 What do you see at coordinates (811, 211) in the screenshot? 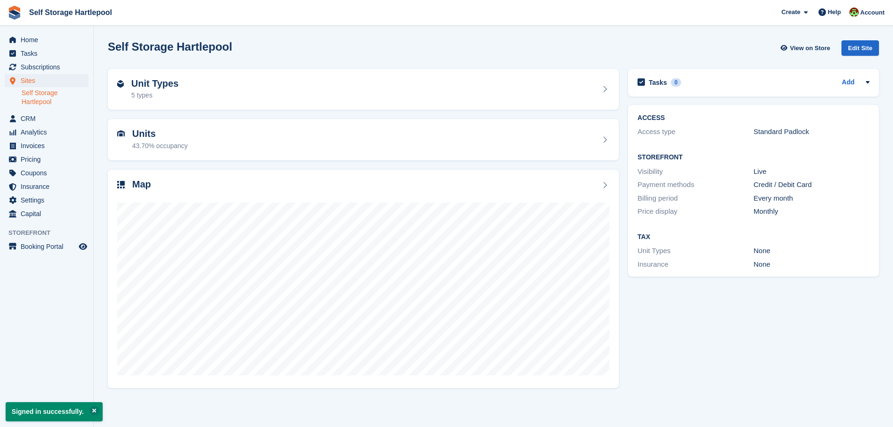
I see `div: Monthly` at bounding box center [811, 211].